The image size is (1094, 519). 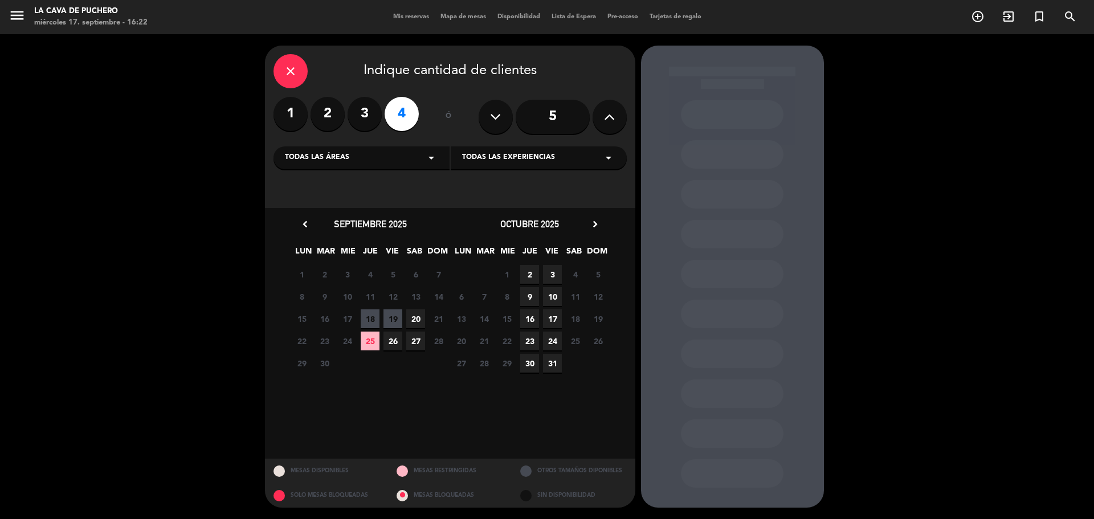 What do you see at coordinates (327, 495) in the screenshot?
I see `div: SOLO MESAS BLOQUEADAS` at bounding box center [327, 495].